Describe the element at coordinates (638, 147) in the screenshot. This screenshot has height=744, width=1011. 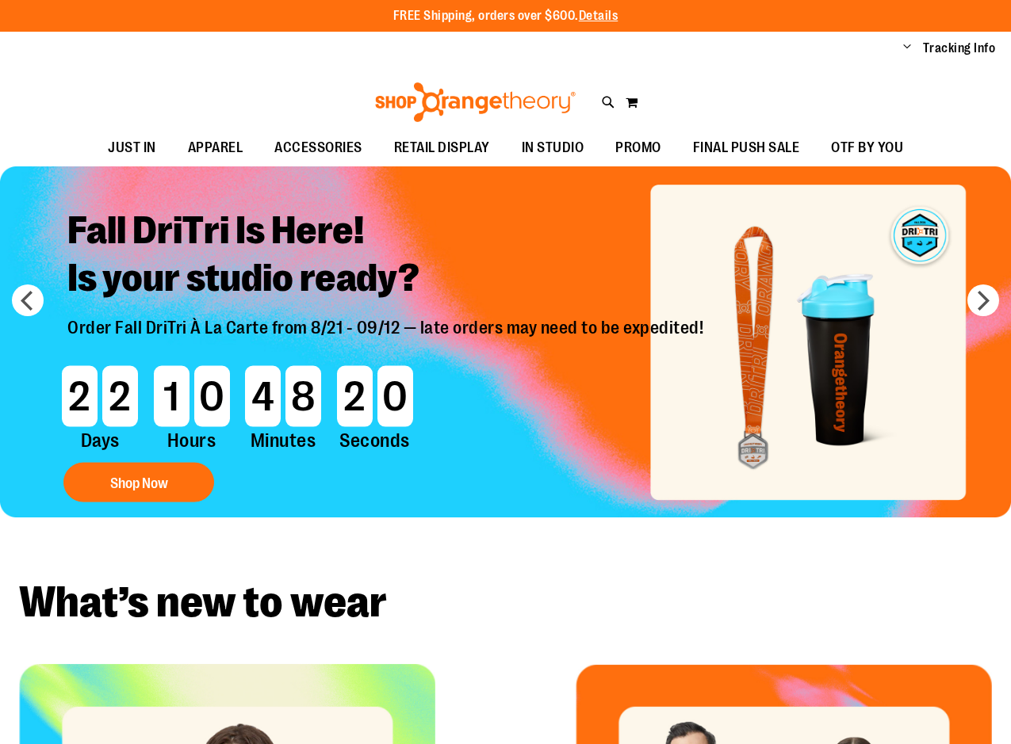
I see `span: PROMO` at that location.